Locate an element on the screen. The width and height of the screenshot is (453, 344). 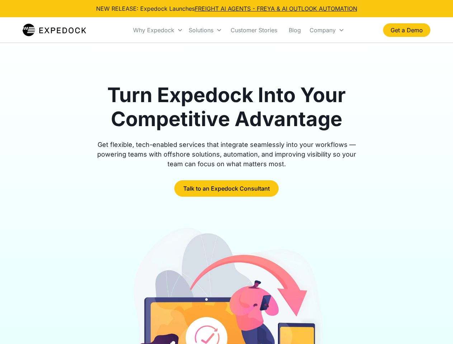
div: Get flexible, tech-enabled services that integrate seamlessly into your workflows — powering team... is located at coordinates (227, 154).